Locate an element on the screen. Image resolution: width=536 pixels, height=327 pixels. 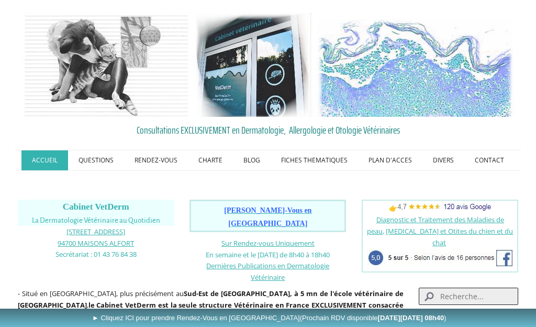
strong: le is located at coordinates (92, 305).